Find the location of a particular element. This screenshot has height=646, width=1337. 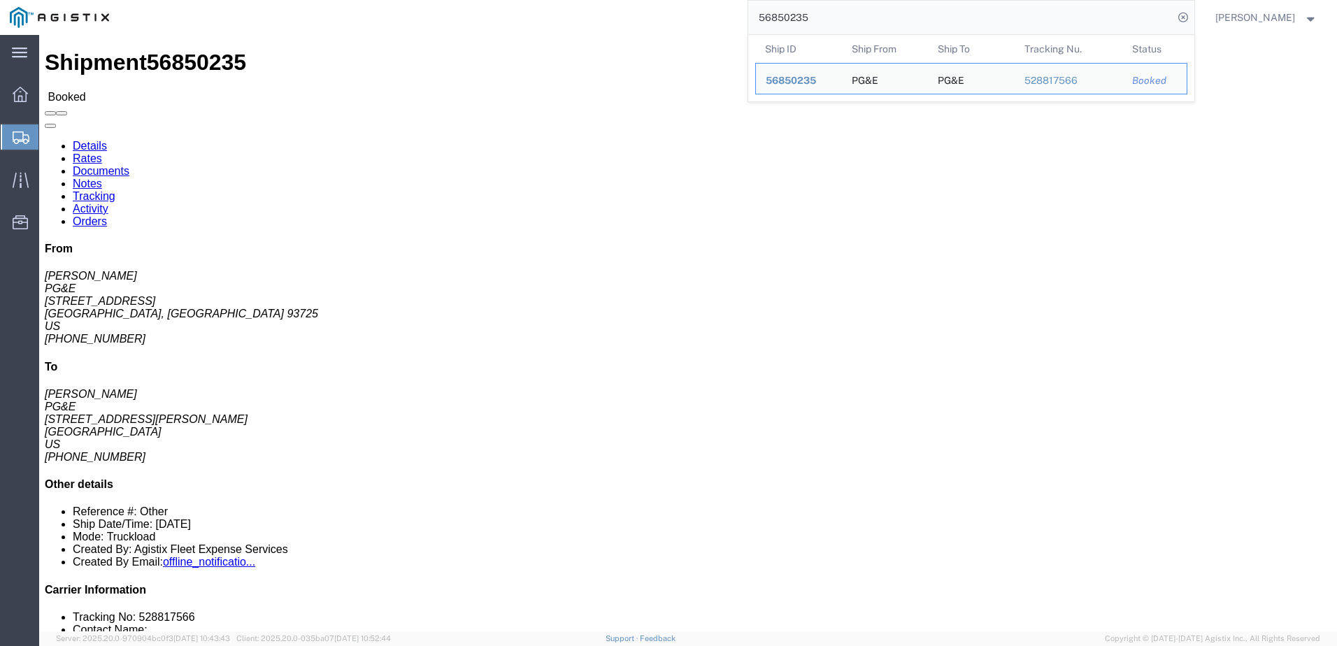

div: 528817566 is located at coordinates (1067, 80).